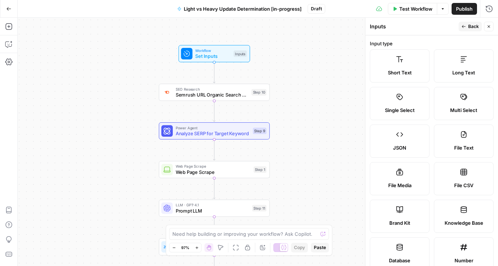 The width and height of the screenshot is (498, 266). I want to click on button: Test Workflow, so click(412, 9).